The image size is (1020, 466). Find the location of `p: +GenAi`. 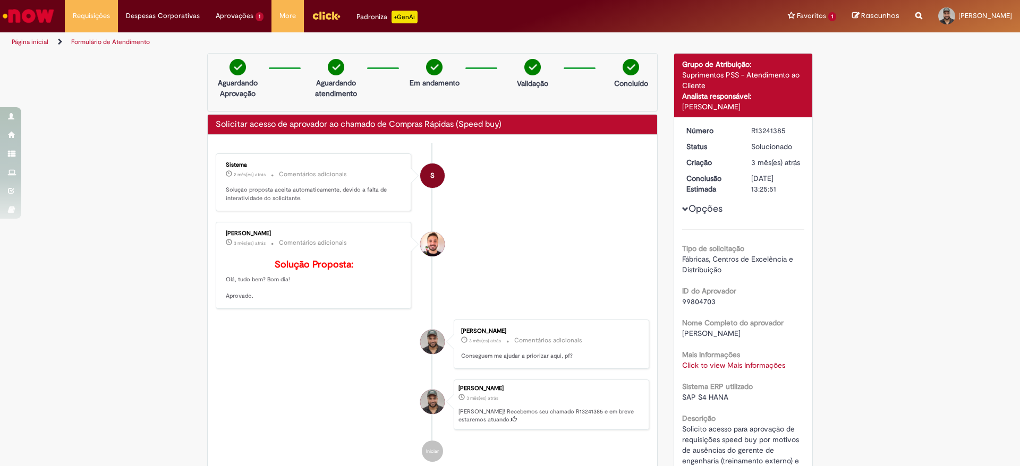

p: +GenAi is located at coordinates (404, 17).